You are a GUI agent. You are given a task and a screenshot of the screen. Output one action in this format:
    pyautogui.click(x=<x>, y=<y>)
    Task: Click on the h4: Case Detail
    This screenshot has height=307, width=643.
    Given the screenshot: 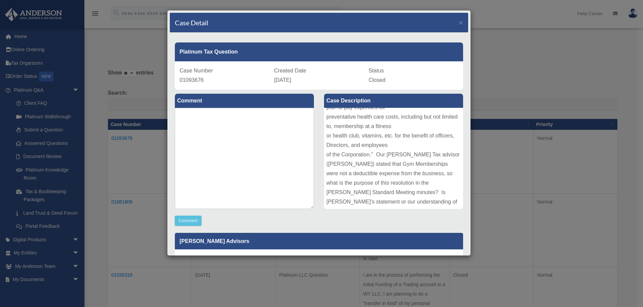 What is the action you would take?
    pyautogui.click(x=191, y=23)
    